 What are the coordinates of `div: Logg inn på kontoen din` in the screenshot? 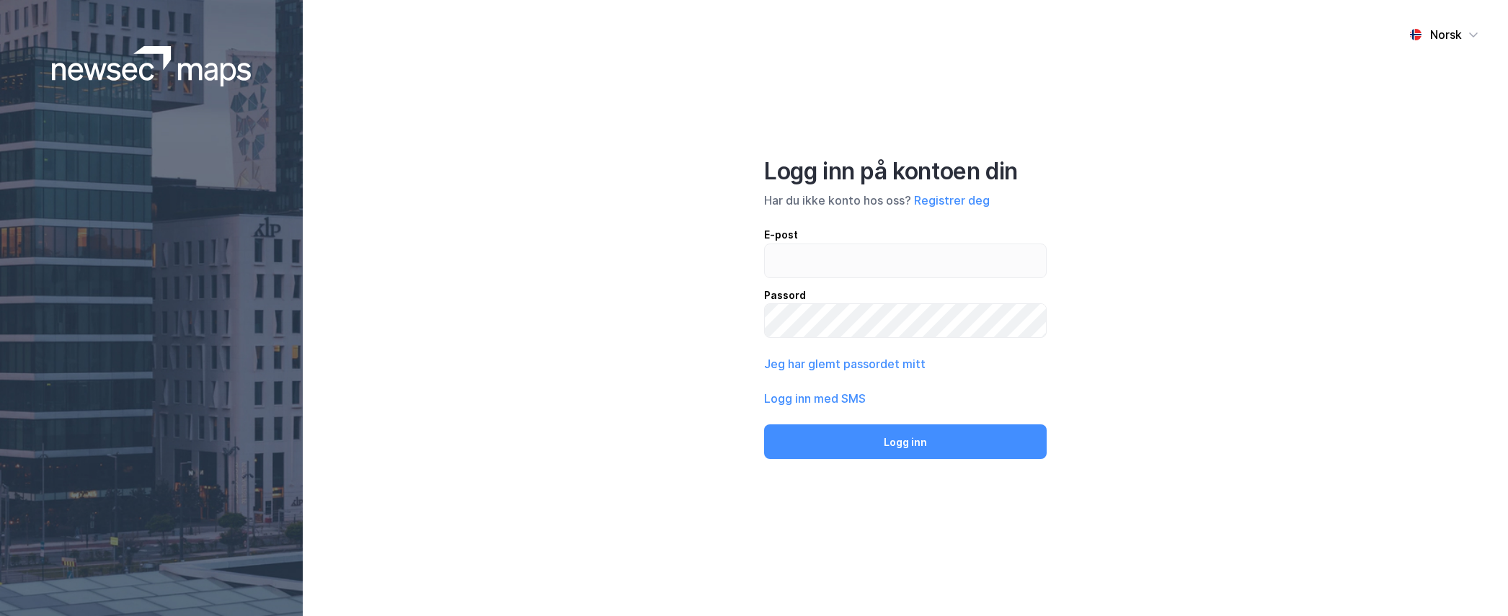 It's located at (905, 172).